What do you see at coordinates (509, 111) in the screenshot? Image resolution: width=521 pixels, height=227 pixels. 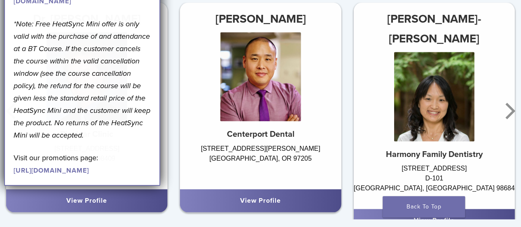 I see `button: Next` at bounding box center [509, 111].